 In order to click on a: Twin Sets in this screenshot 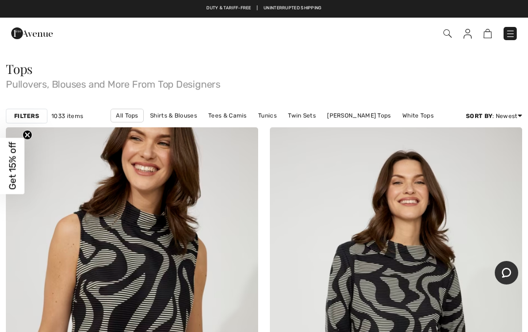, I will do `click(302, 115)`.